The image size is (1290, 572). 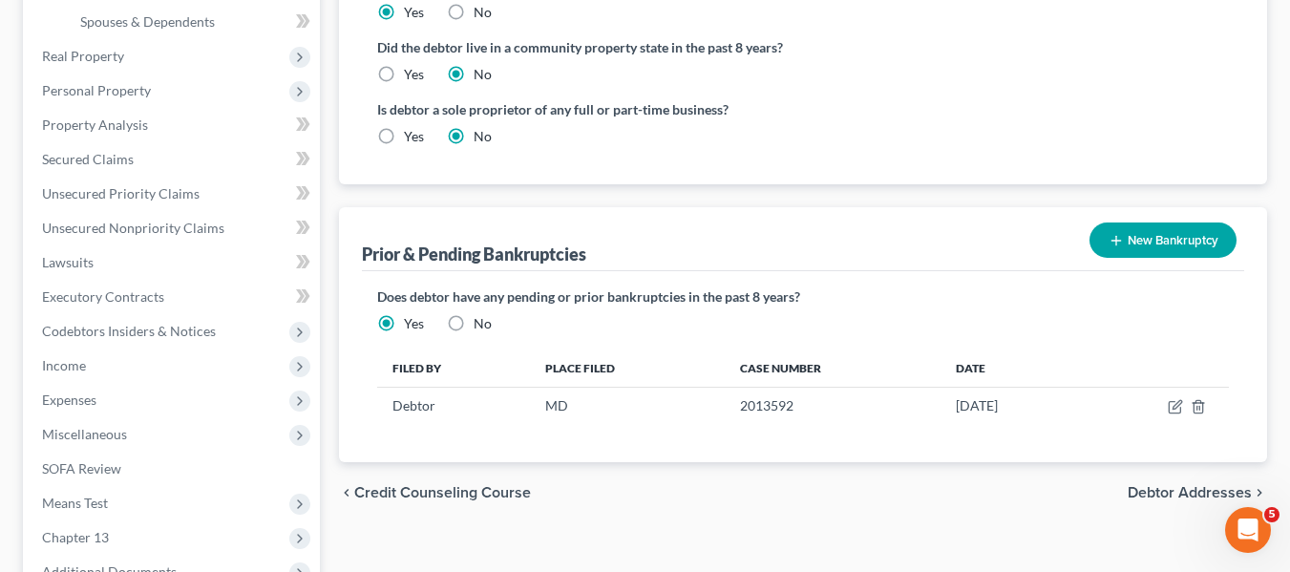 I want to click on span: Means Test, so click(x=74, y=502).